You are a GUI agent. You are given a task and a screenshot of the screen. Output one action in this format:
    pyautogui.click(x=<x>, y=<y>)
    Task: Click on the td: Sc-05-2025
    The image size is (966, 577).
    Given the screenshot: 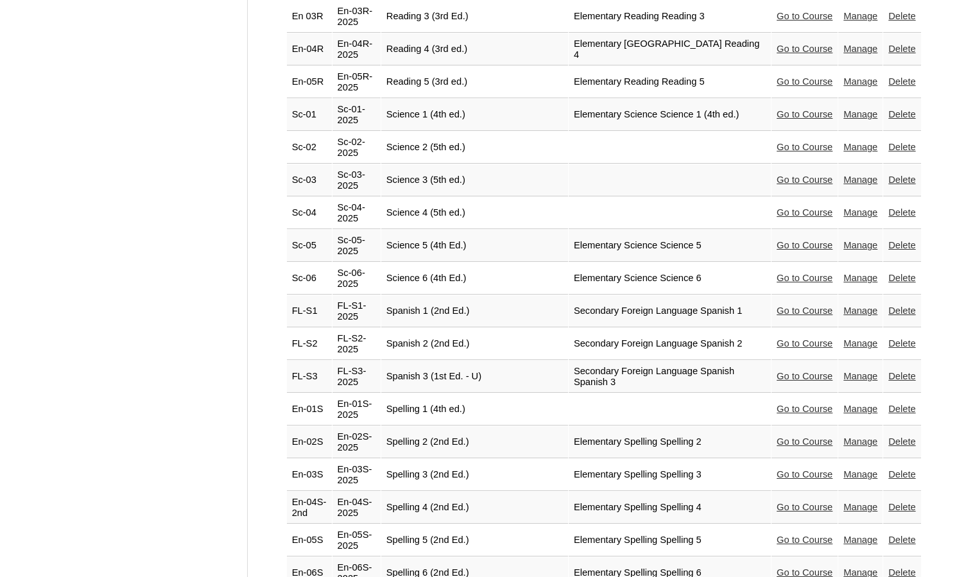 What is the action you would take?
    pyautogui.click(x=356, y=246)
    